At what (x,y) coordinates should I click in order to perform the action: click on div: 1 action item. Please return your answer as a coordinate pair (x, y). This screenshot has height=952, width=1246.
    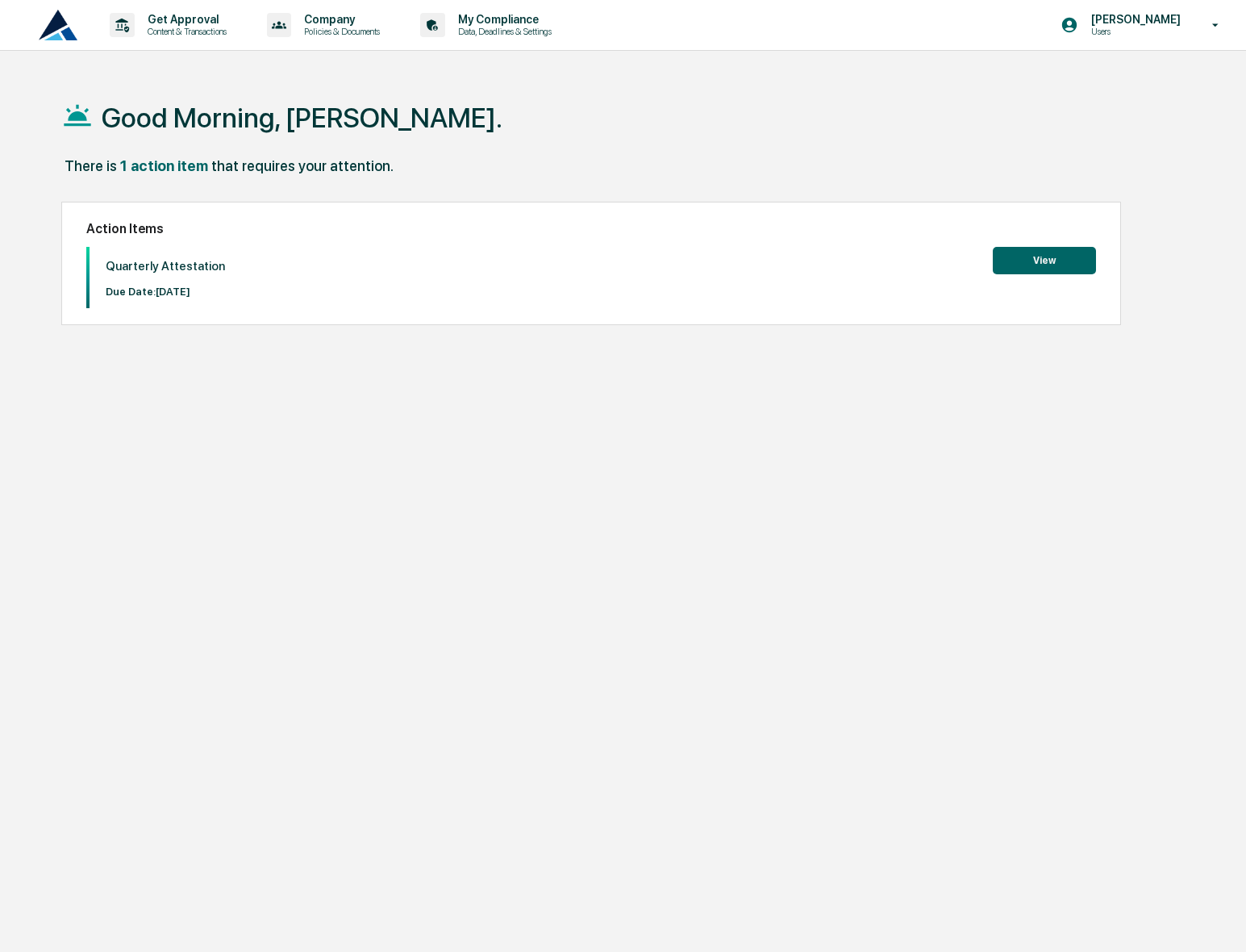
    Looking at the image, I should click on (164, 166).